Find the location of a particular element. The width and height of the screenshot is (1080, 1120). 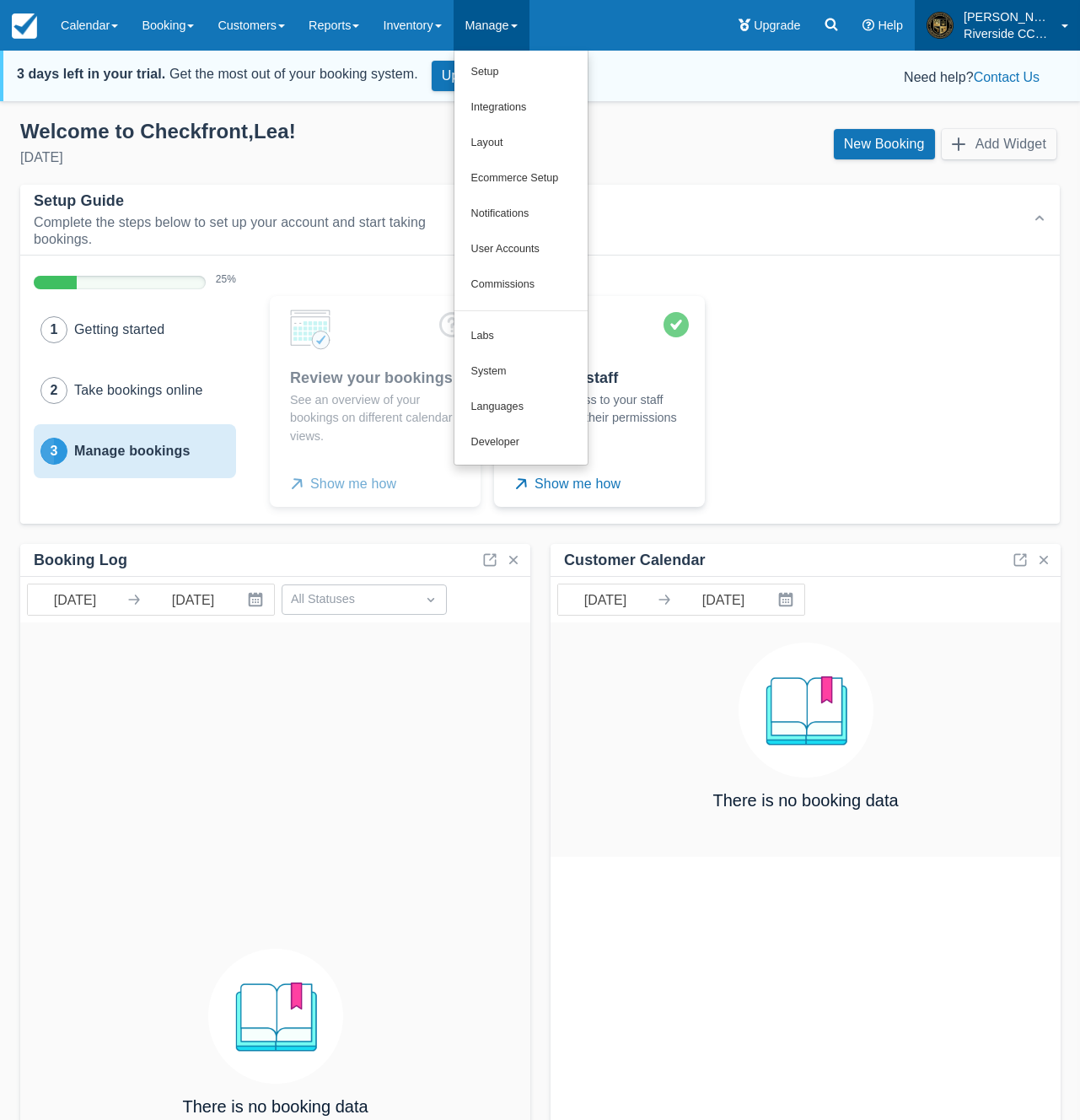

div: Booking Log is located at coordinates (80, 560).